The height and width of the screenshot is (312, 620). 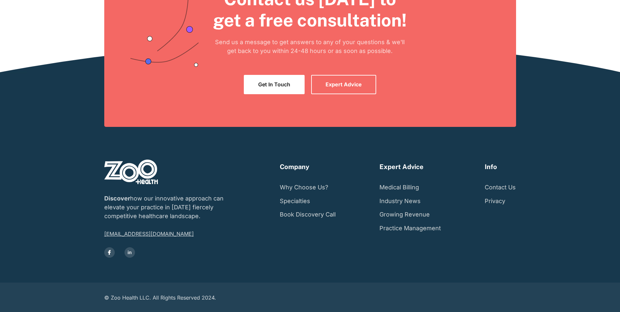 What do you see at coordinates (130, 252) in the screenshot?
I see `a: in` at bounding box center [130, 252].